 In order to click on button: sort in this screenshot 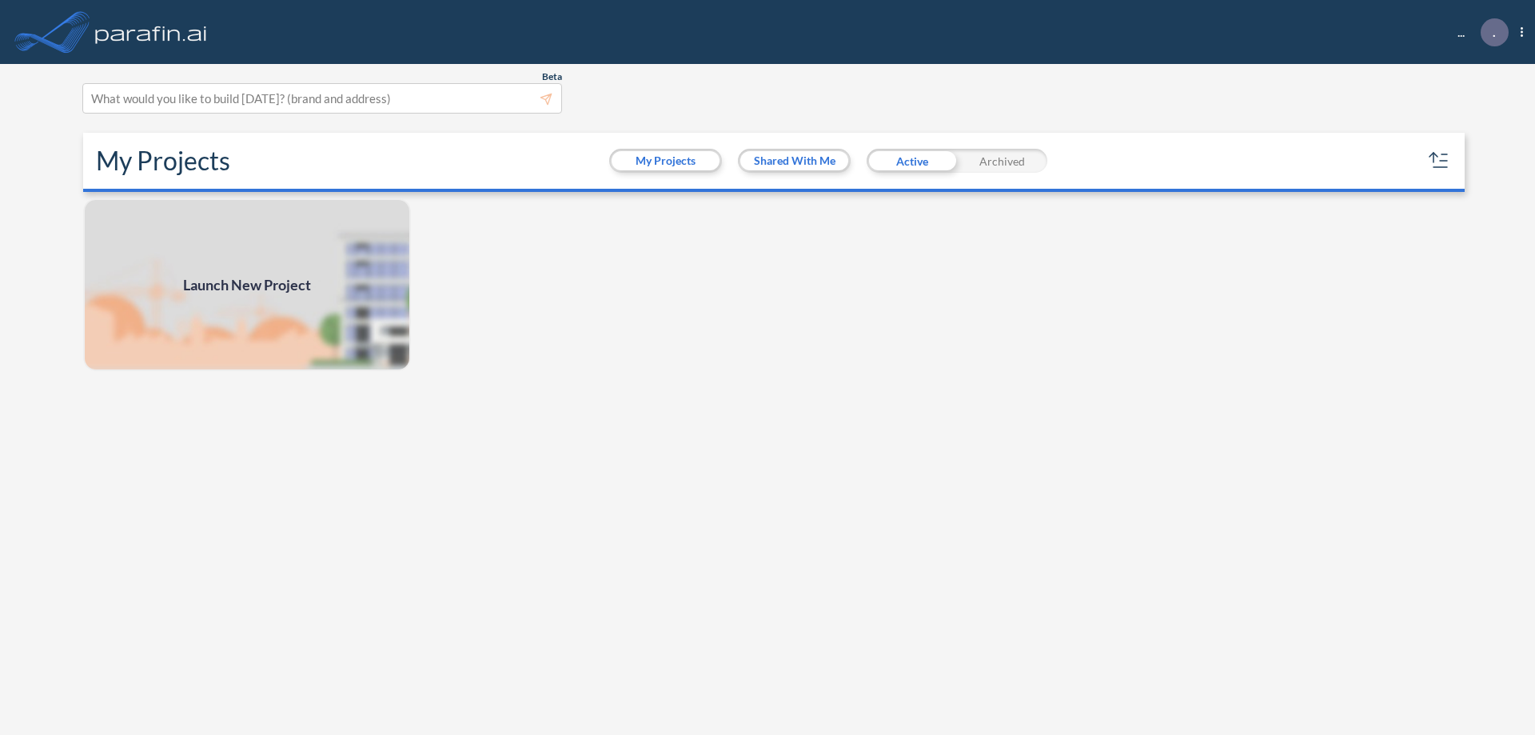, I will do `click(1439, 161)`.